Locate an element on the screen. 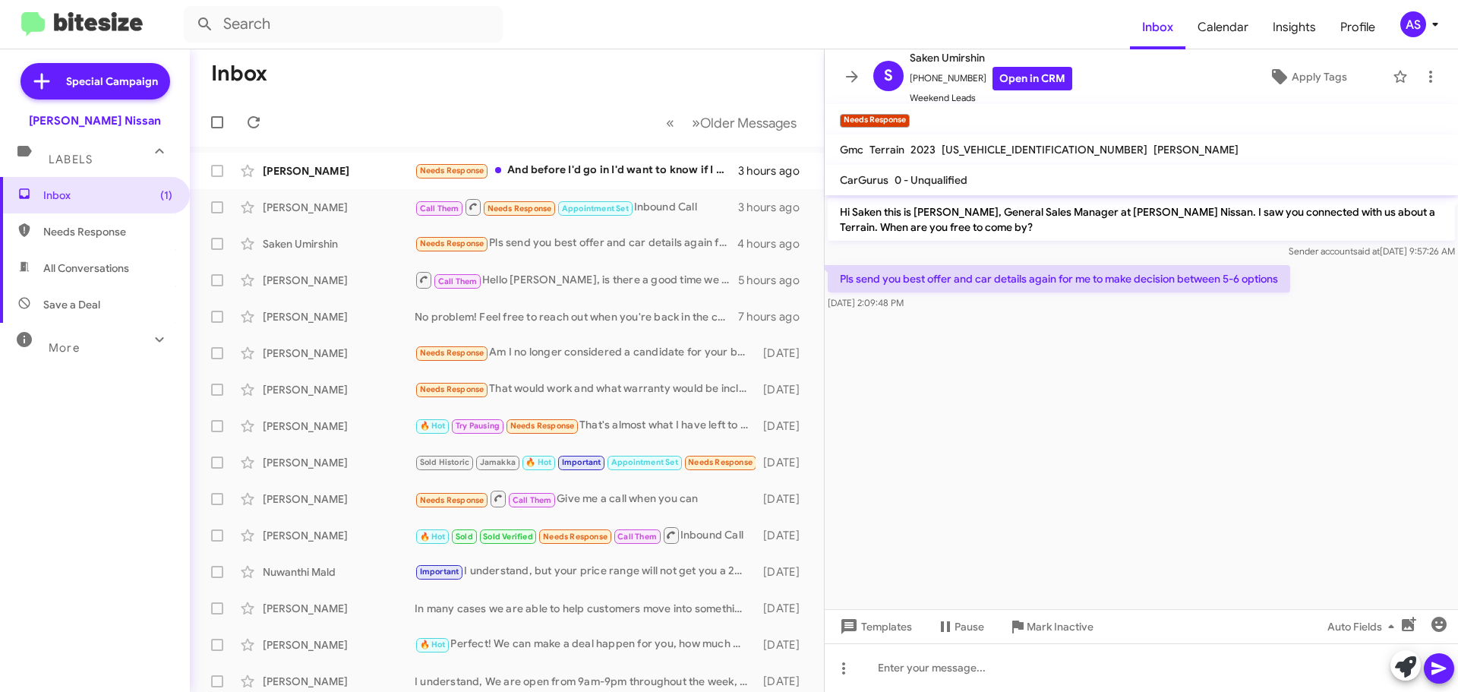 The width and height of the screenshot is (1458, 692). button: Pause is located at coordinates (960, 627).